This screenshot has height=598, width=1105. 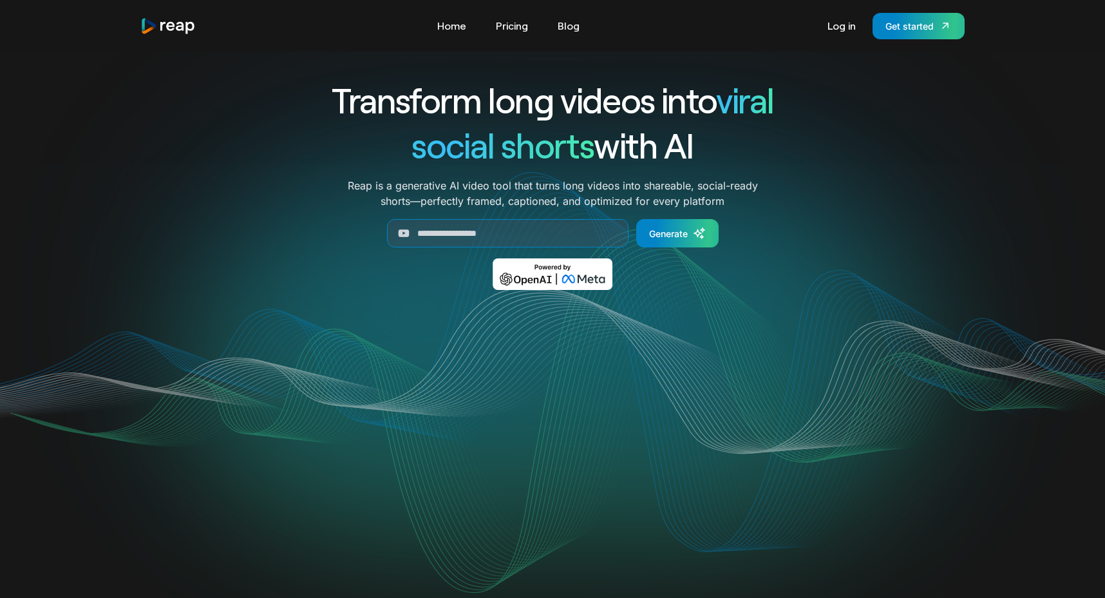 I want to click on a: Log in, so click(x=842, y=26).